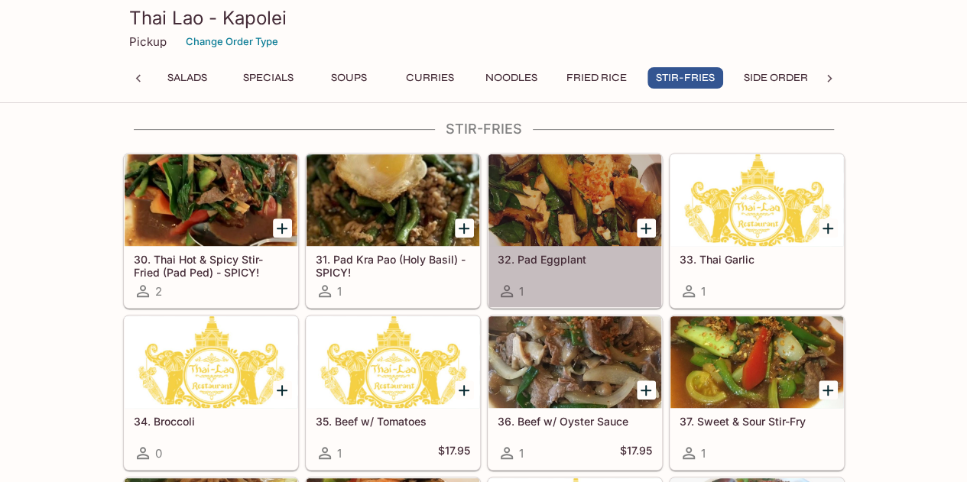 This screenshot has width=967, height=482. Describe the element at coordinates (596, 78) in the screenshot. I see `button: Fried Rice` at that location.